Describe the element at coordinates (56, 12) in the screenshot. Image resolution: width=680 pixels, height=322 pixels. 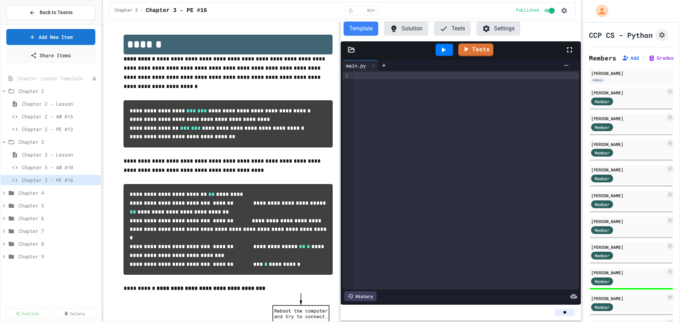
I see `span: Back to Teams` at that location.